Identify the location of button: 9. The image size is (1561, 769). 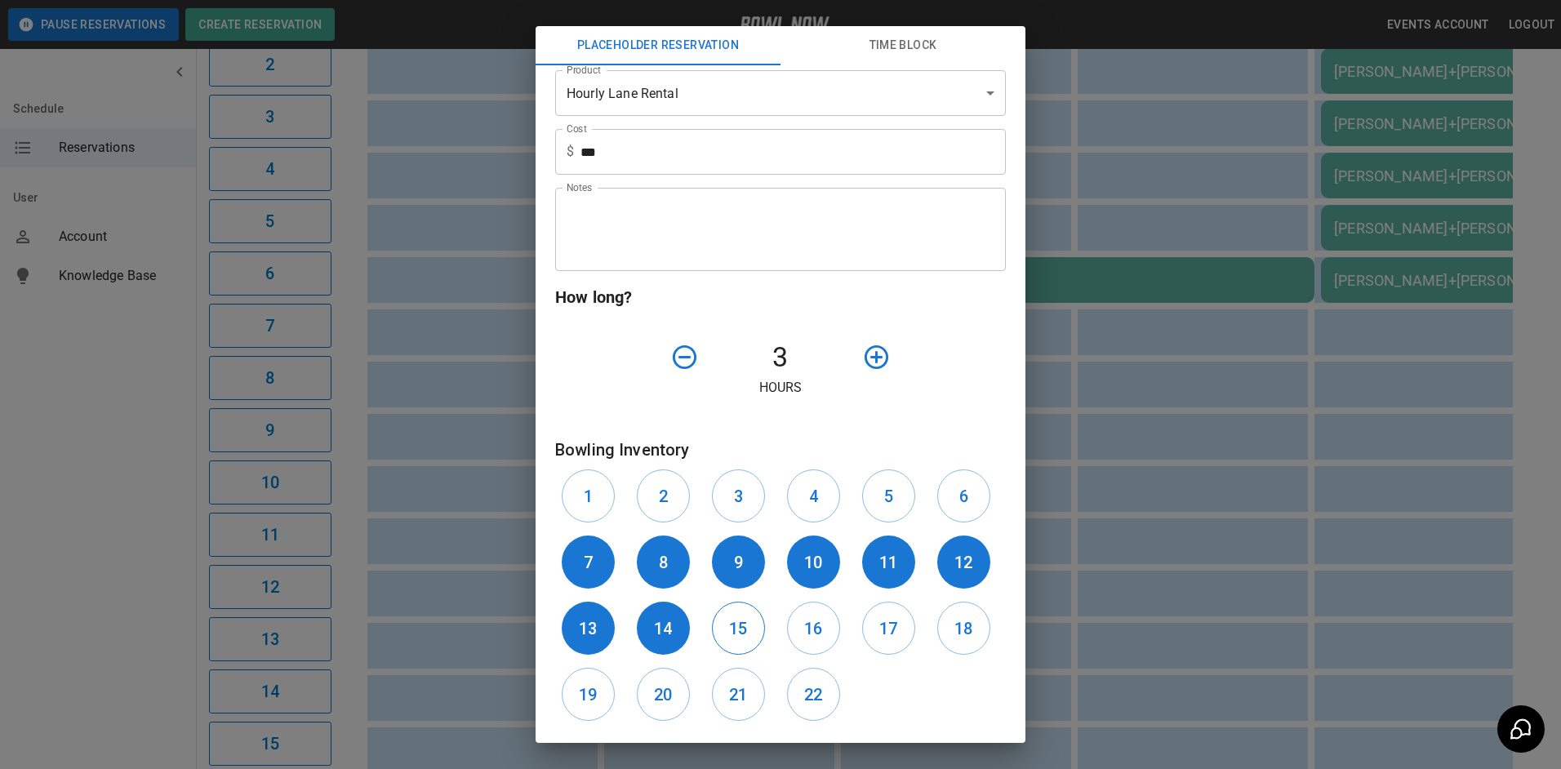
(738, 562).